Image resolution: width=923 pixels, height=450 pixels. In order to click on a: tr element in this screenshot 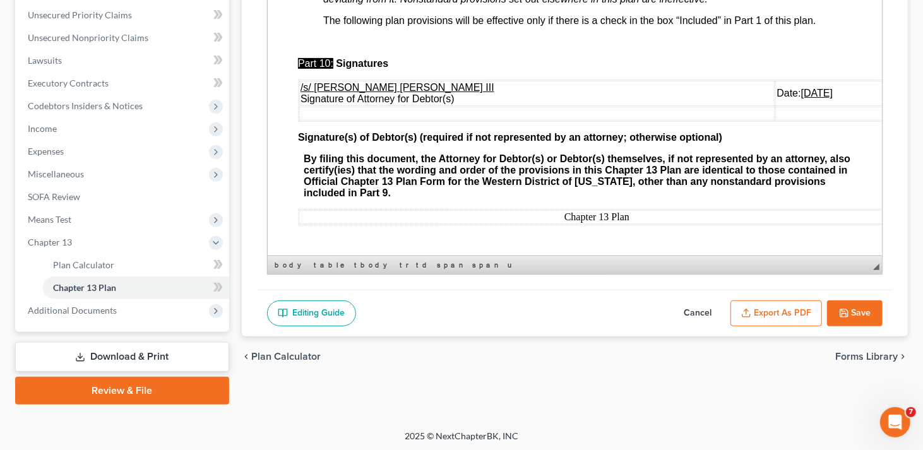, I will do `click(405, 265)`.